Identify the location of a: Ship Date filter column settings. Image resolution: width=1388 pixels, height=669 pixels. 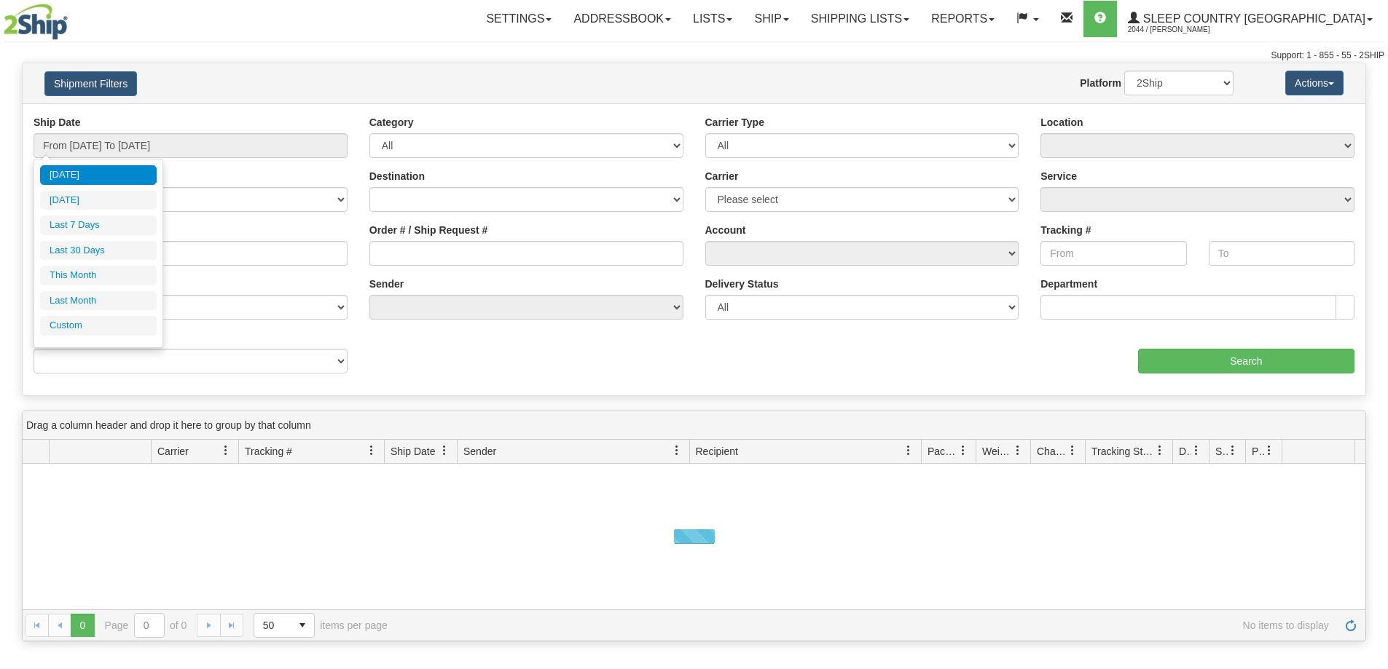
(444, 451).